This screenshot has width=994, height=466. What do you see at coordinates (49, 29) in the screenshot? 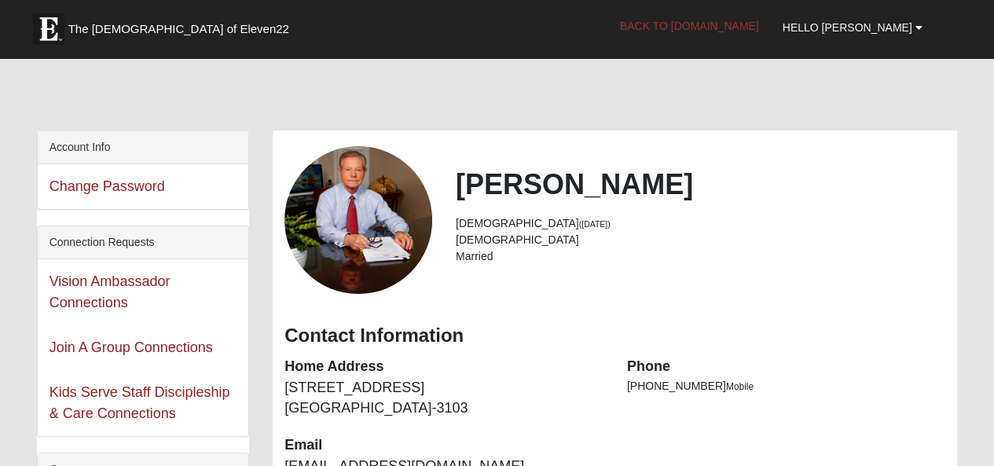
I see `img: Eleven22 logo` at bounding box center [49, 29].